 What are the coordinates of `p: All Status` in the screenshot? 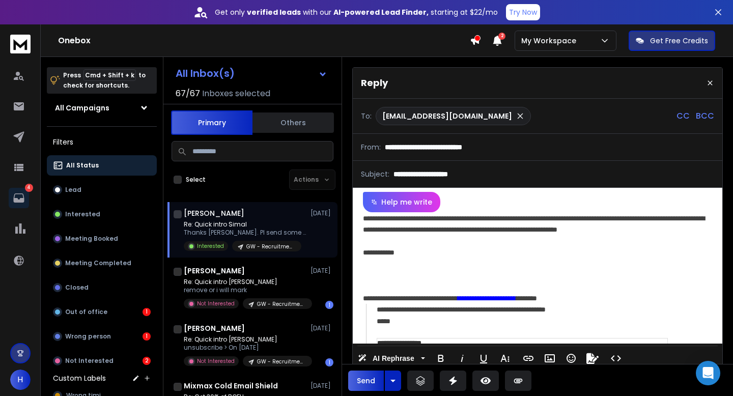 It's located at (82, 165).